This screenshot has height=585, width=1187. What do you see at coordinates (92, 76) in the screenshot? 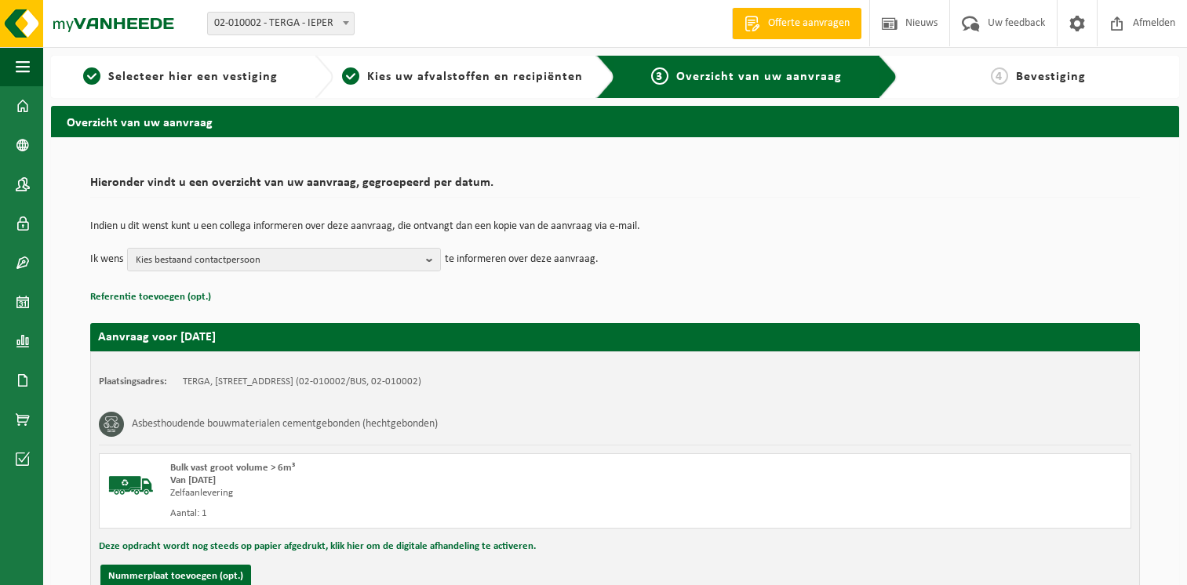
I see `span: 1` at bounding box center [92, 76].